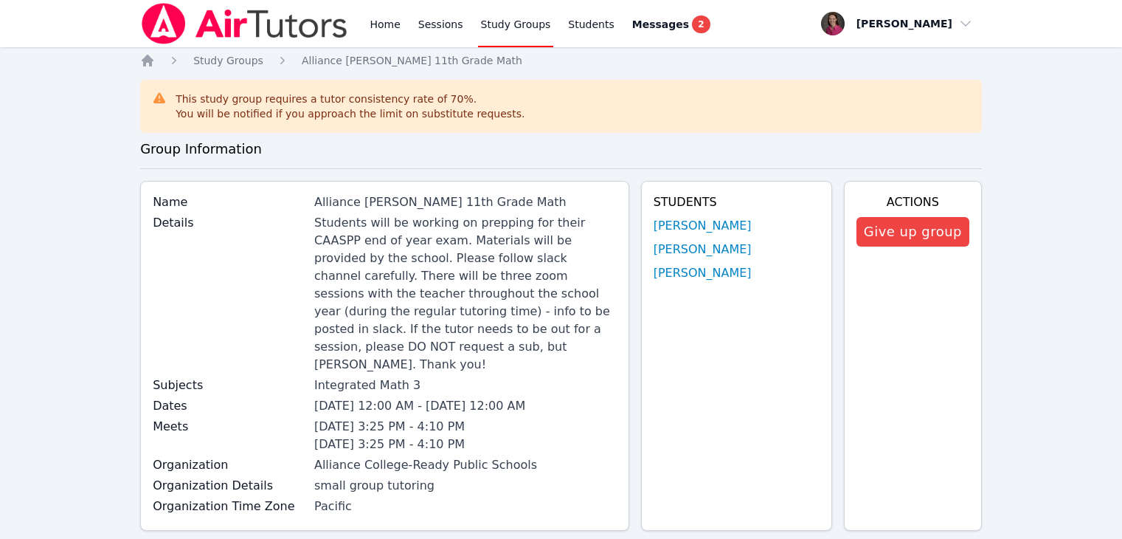 The width and height of the screenshot is (1122, 539). What do you see at coordinates (466, 294) in the screenshot?
I see `div: Students will be working on prepping for their CAASPP end of year exam. Materials will be provide...` at bounding box center [466, 294].